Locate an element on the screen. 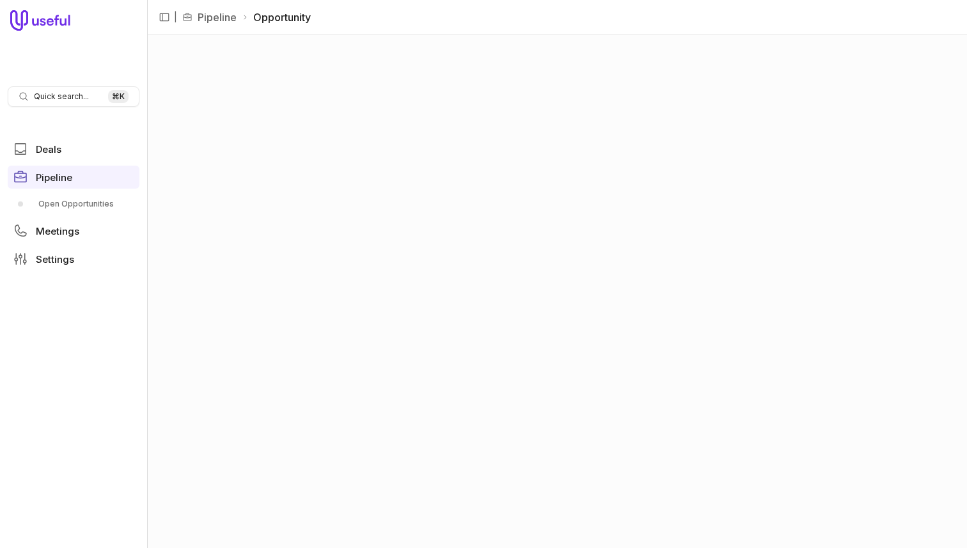 This screenshot has height=548, width=967. a: Meetings is located at coordinates (74, 231).